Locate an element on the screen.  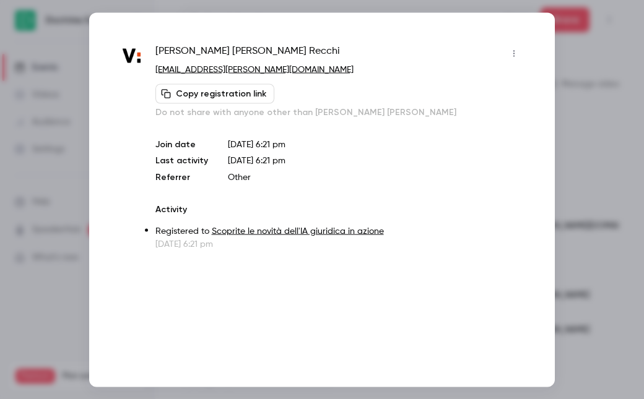
p: Last activity is located at coordinates (181, 160).